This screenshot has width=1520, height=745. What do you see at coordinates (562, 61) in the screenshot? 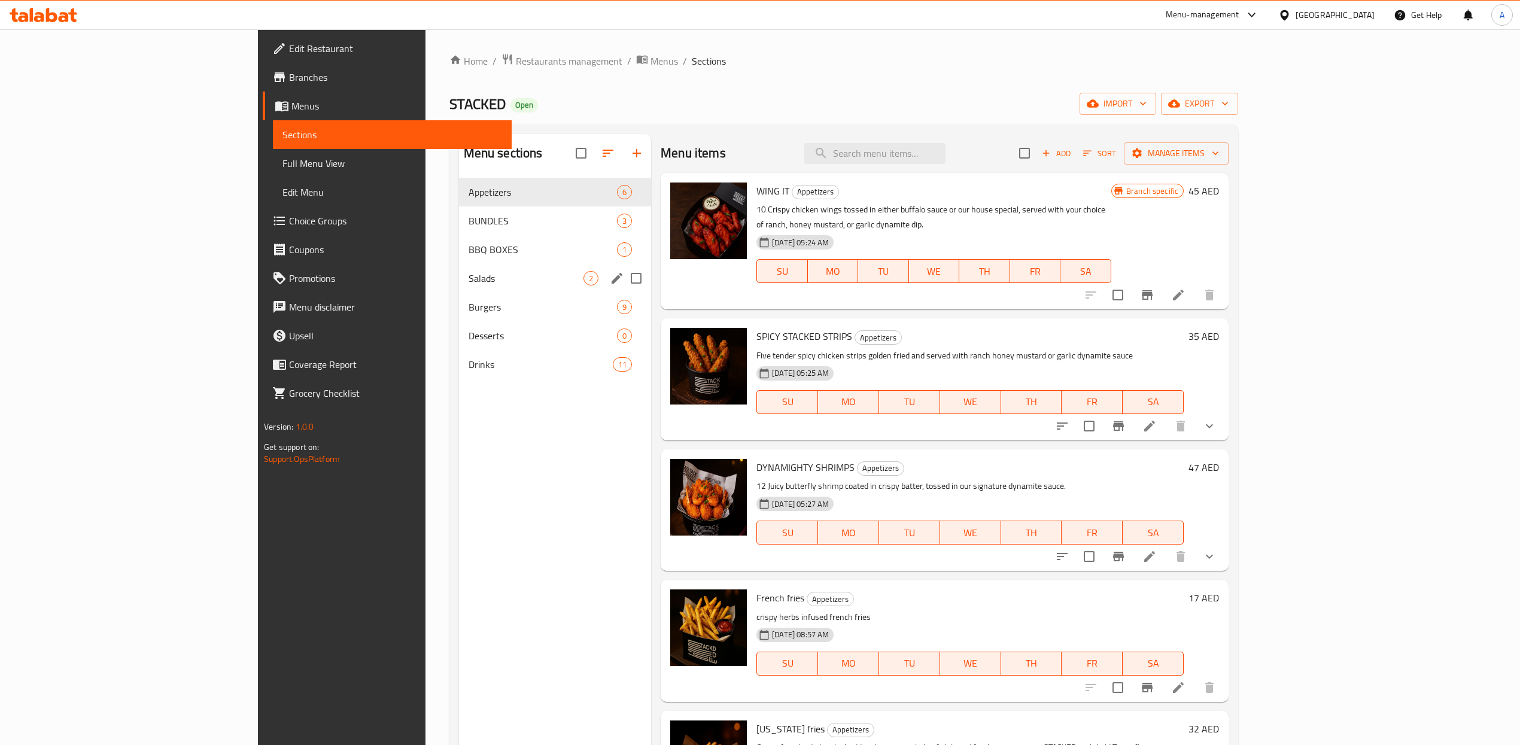
I see `a: Restaurants management` at bounding box center [562, 61].